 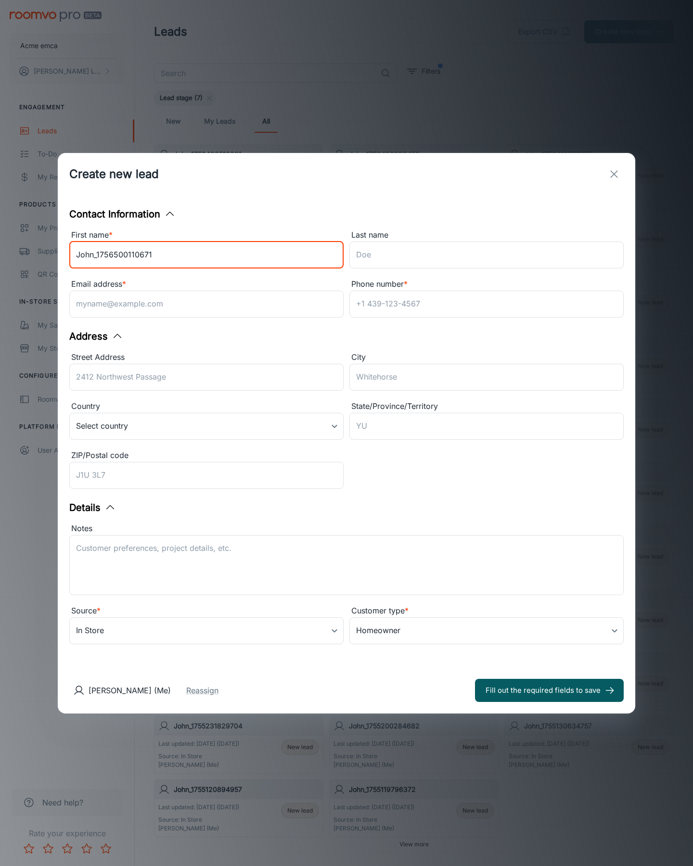 I want to click on div: Email address, so click(x=206, y=284).